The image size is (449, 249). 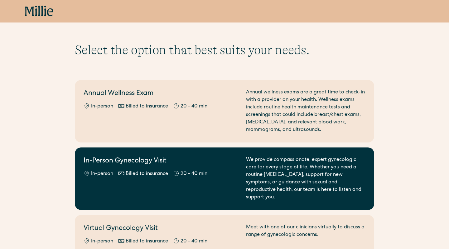 I want to click on h2: Annual Wellness Exam, so click(x=161, y=94).